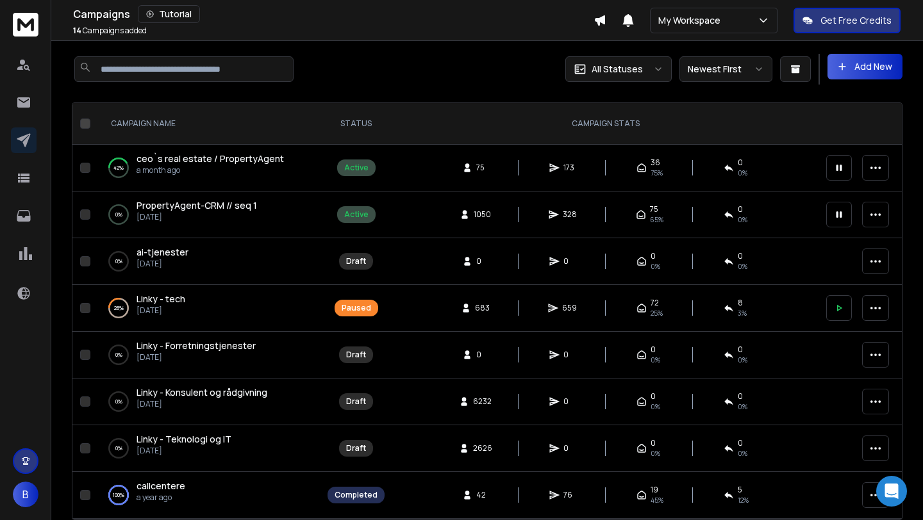  I want to click on p: 100 %, so click(119, 495).